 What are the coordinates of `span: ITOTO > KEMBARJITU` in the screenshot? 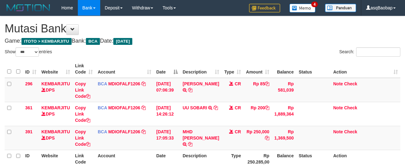 It's located at (46, 41).